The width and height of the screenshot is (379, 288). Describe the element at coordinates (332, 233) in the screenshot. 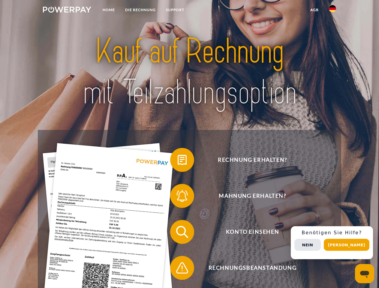

I see `h3: Benötigen Sie Hilfe?` at that location.